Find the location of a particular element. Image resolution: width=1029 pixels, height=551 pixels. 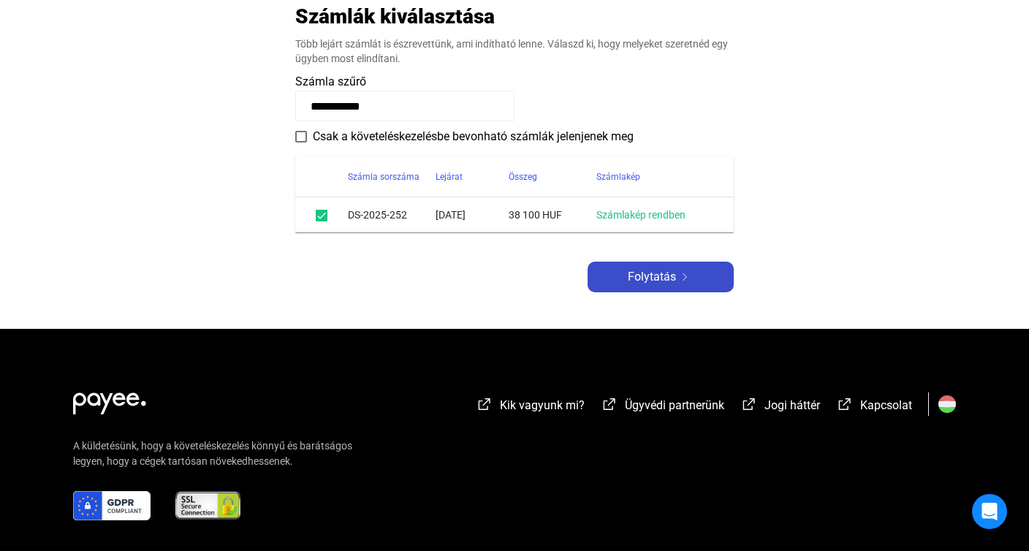

a: external-link-whiteJogi háttér is located at coordinates (780, 407).